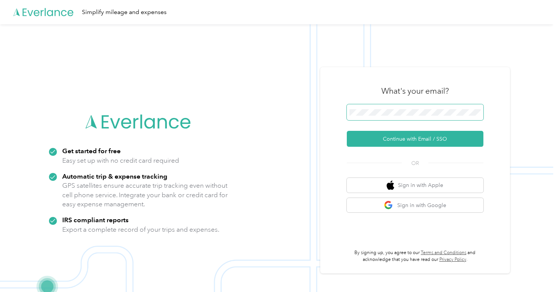 Image resolution: width=557 pixels, height=292 pixels. What do you see at coordinates (444, 253) in the screenshot?
I see `a: Terms and Conditions` at bounding box center [444, 253].